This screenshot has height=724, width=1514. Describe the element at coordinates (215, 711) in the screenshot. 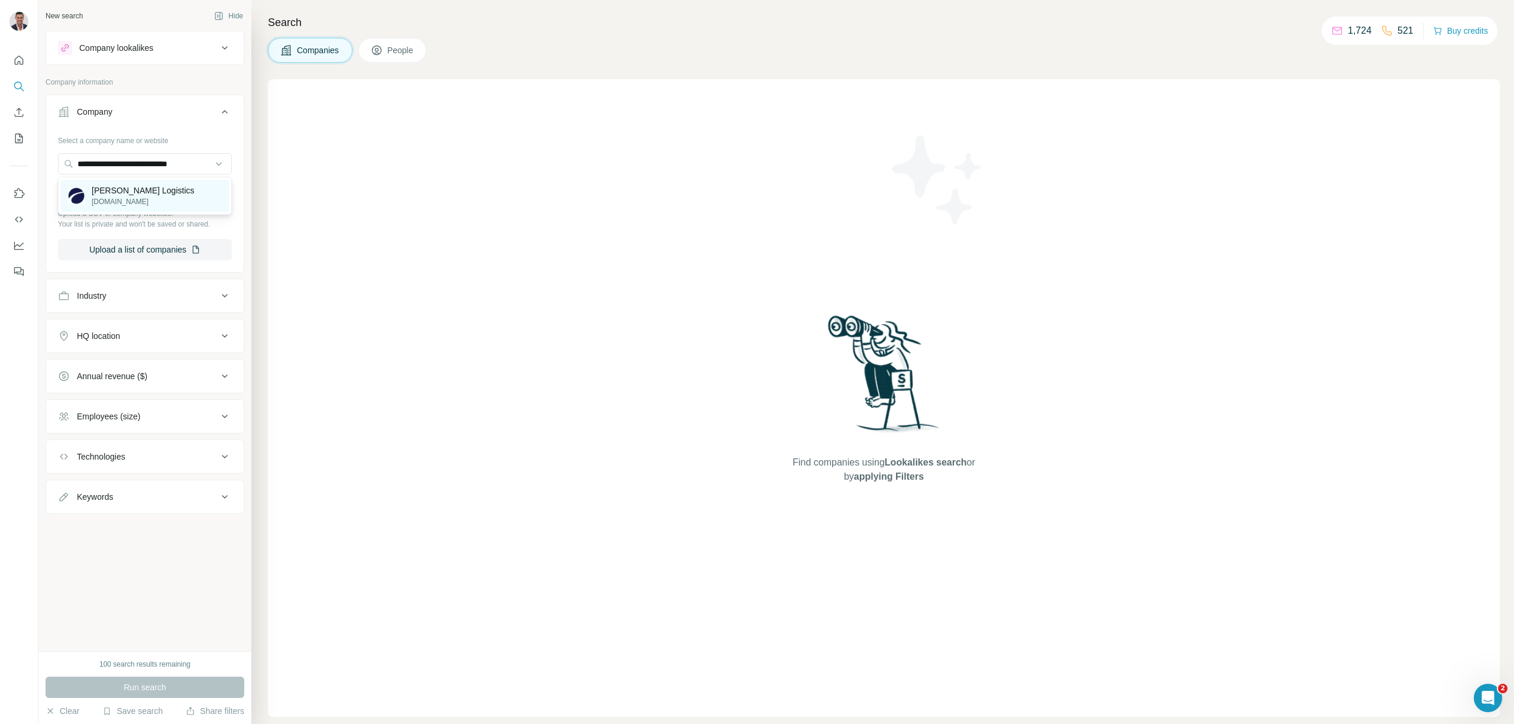

I see `button: Share filters` at that location.